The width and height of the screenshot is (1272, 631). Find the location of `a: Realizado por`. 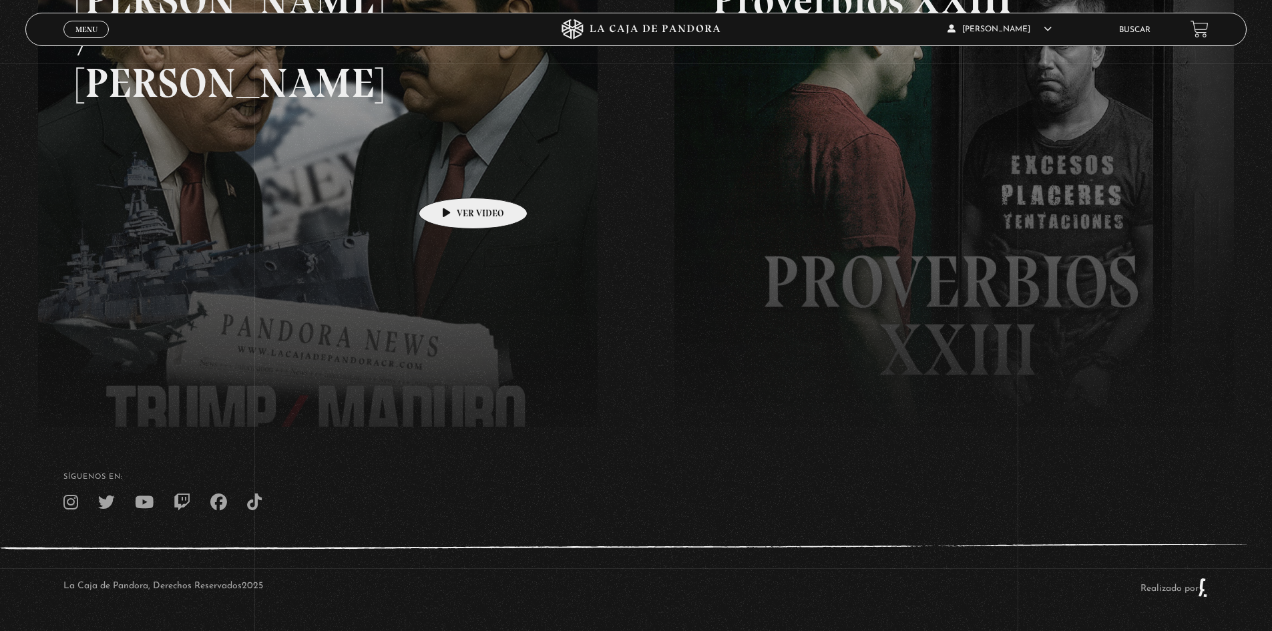

a: Realizado por is located at coordinates (1174, 588).